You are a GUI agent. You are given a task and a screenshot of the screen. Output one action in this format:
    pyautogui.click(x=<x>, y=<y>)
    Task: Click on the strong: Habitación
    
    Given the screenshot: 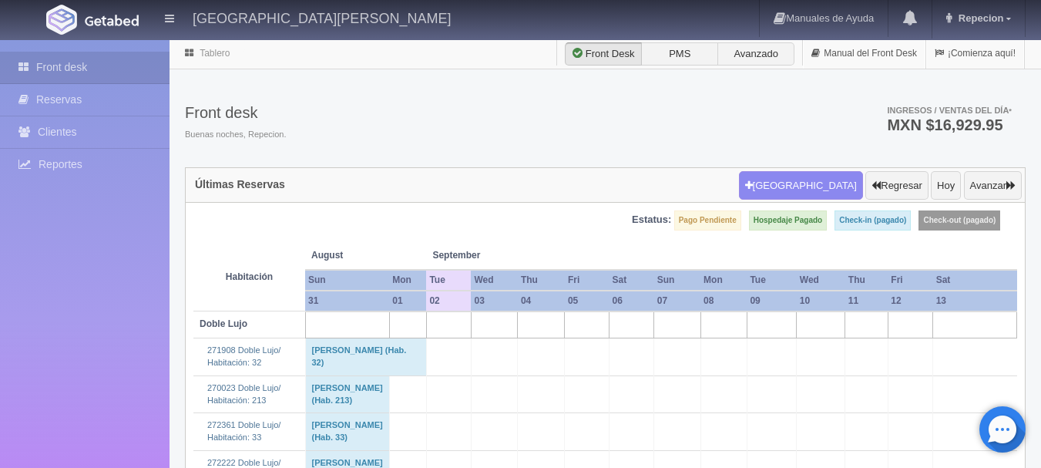 What is the action you would take?
    pyautogui.click(x=249, y=277)
    